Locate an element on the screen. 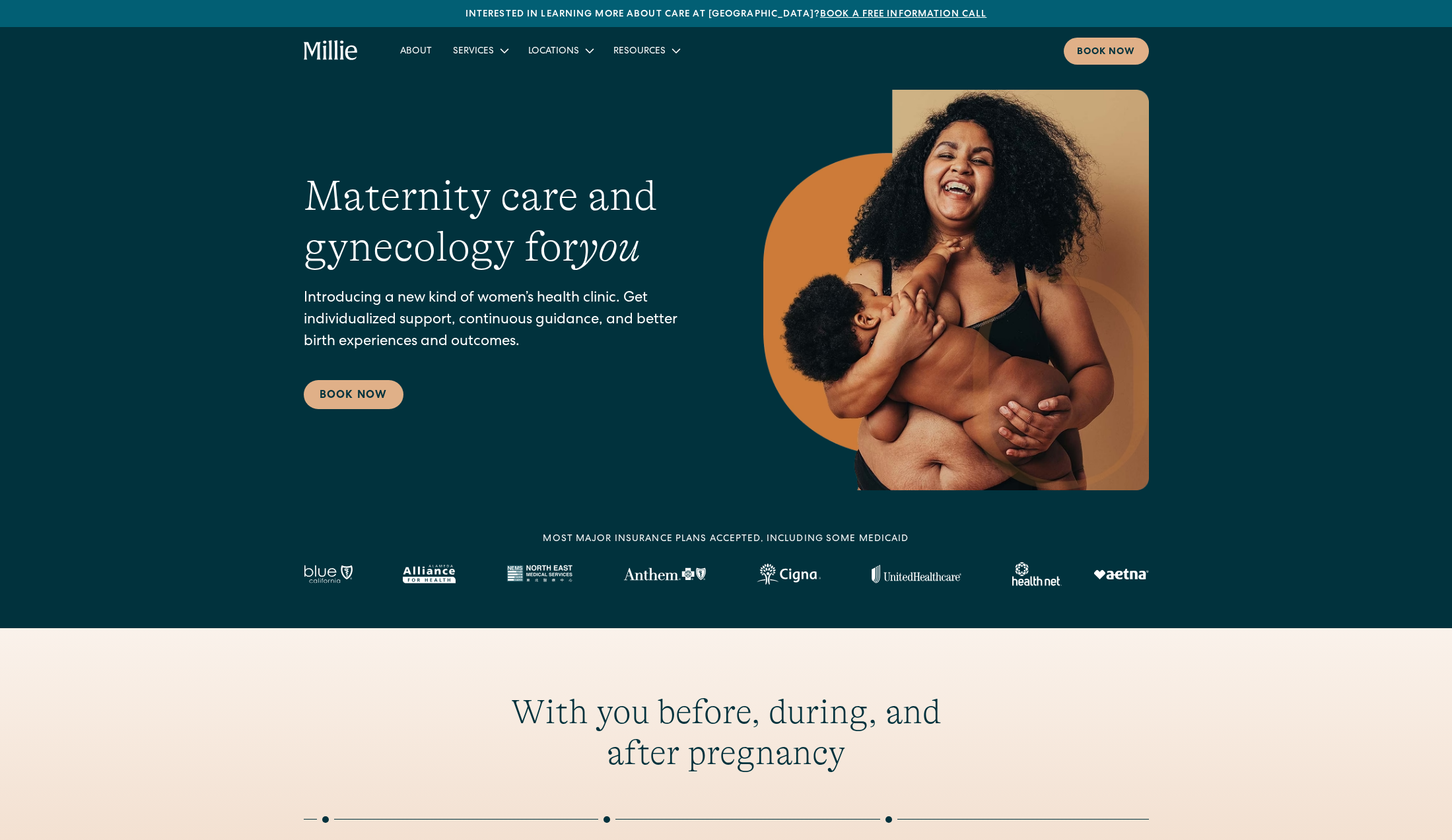  em: you is located at coordinates (609, 247).